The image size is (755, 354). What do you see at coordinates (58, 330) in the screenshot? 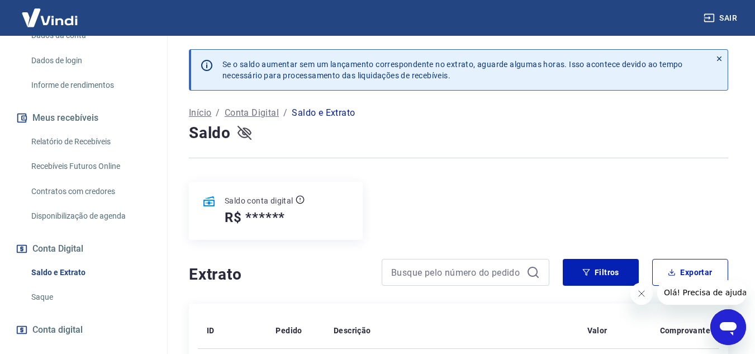
I see `span: Conta digital` at bounding box center [58, 330].